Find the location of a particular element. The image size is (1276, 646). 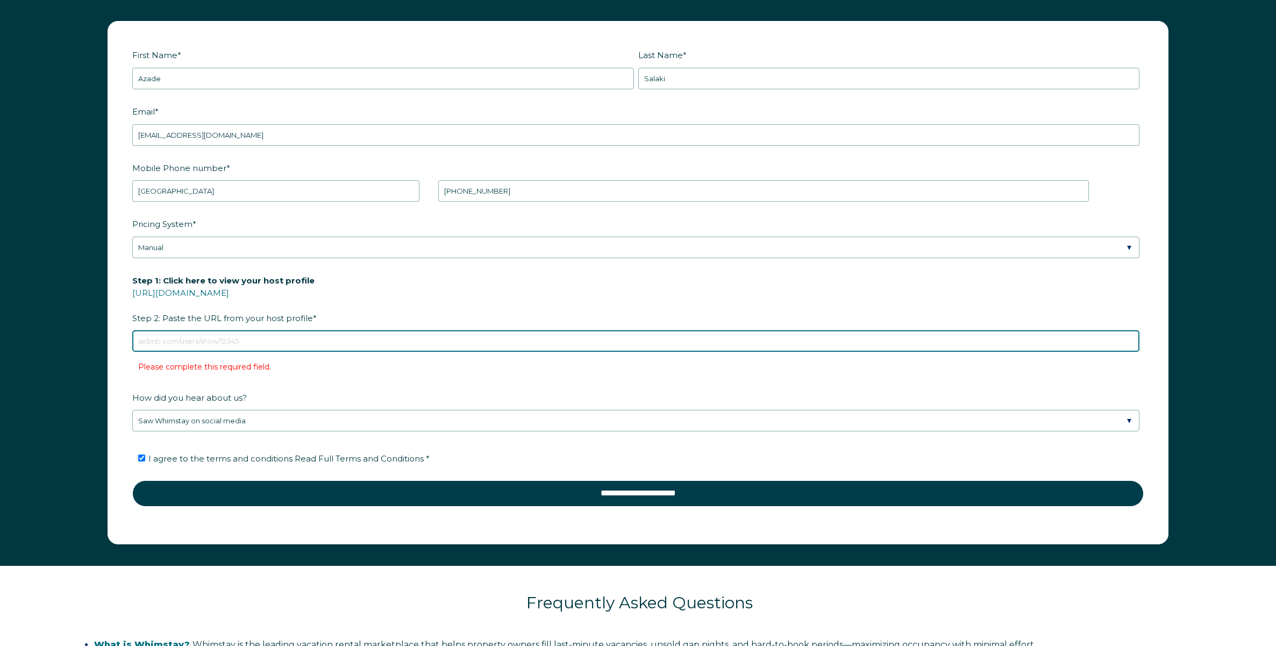

span: Last Name is located at coordinates (660, 55).